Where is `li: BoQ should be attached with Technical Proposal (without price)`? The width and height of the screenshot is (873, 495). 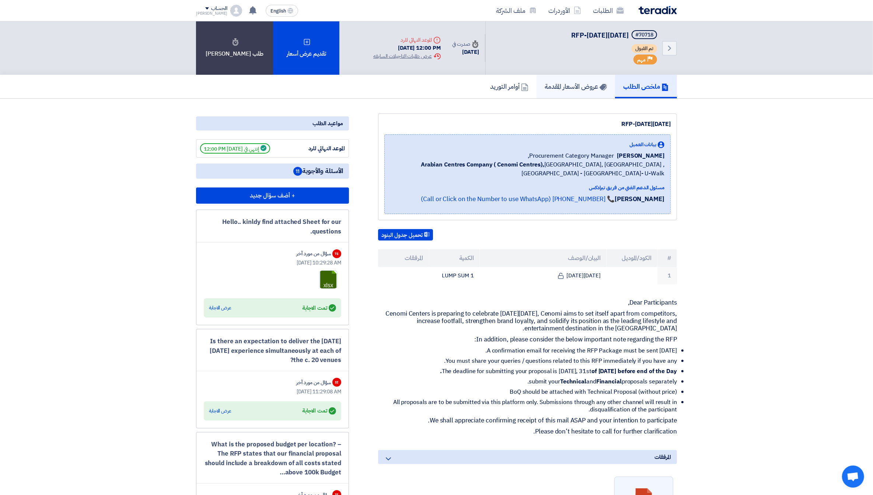
li: BoQ should be attached with Technical Proposal (without price) is located at coordinates (530, 392).